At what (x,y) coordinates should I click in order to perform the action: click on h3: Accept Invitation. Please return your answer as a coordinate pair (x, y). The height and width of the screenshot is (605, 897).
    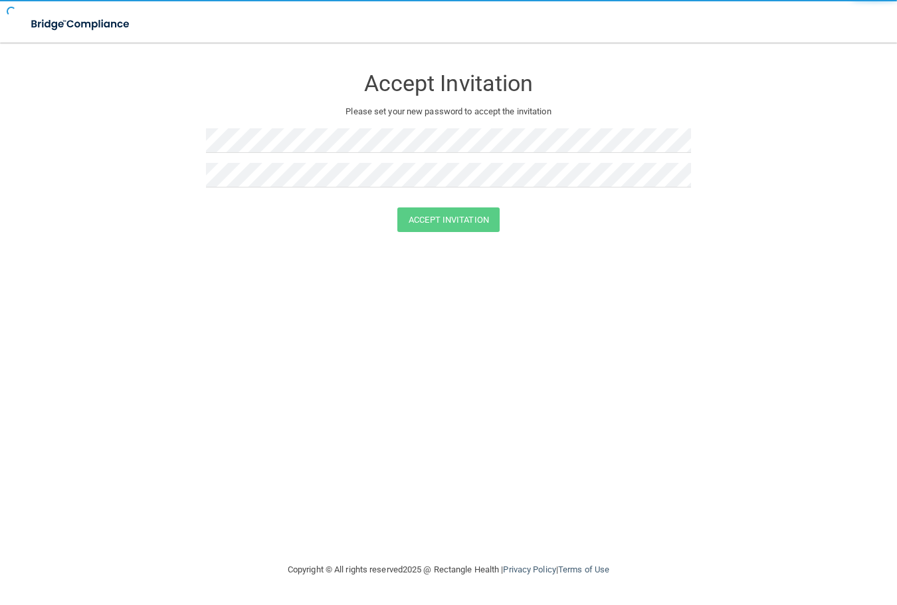
    Looking at the image, I should click on (448, 83).